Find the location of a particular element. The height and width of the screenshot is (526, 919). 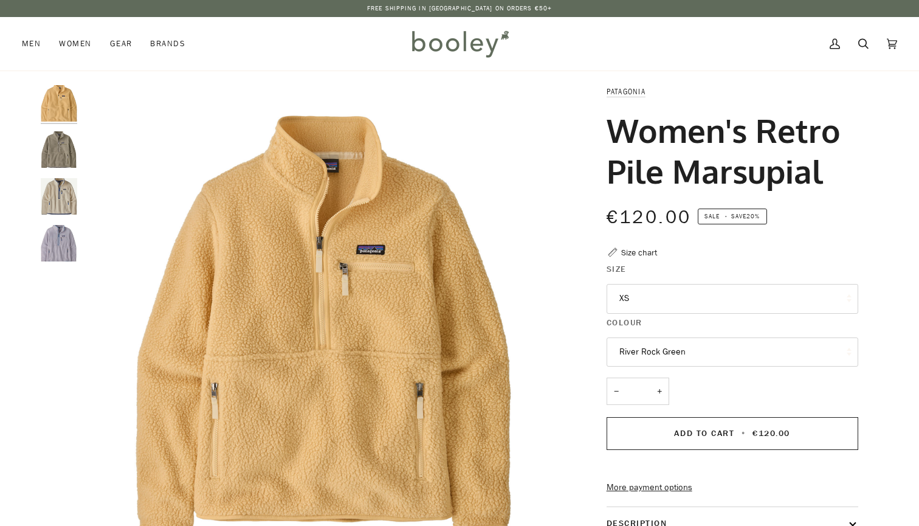

button: River Rock Green is located at coordinates (732, 352).